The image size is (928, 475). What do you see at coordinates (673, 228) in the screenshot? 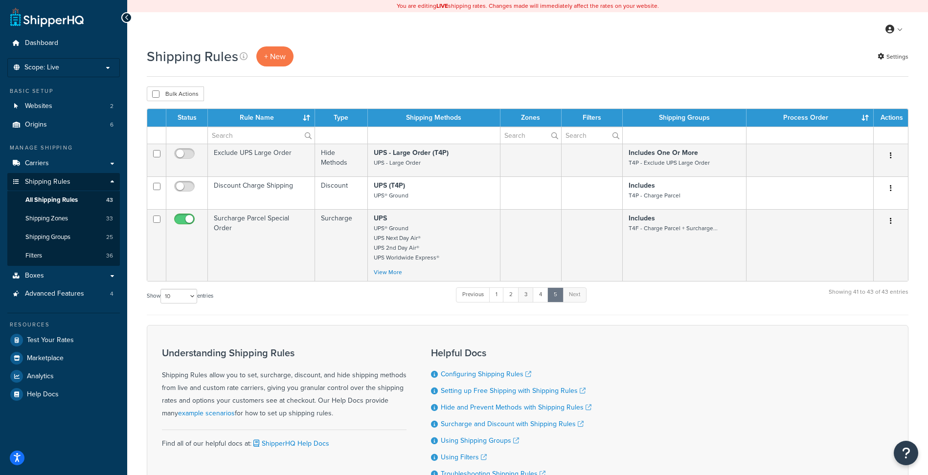
I see `small: T4F - Charge Parcel + Surcharge...` at bounding box center [673, 228].